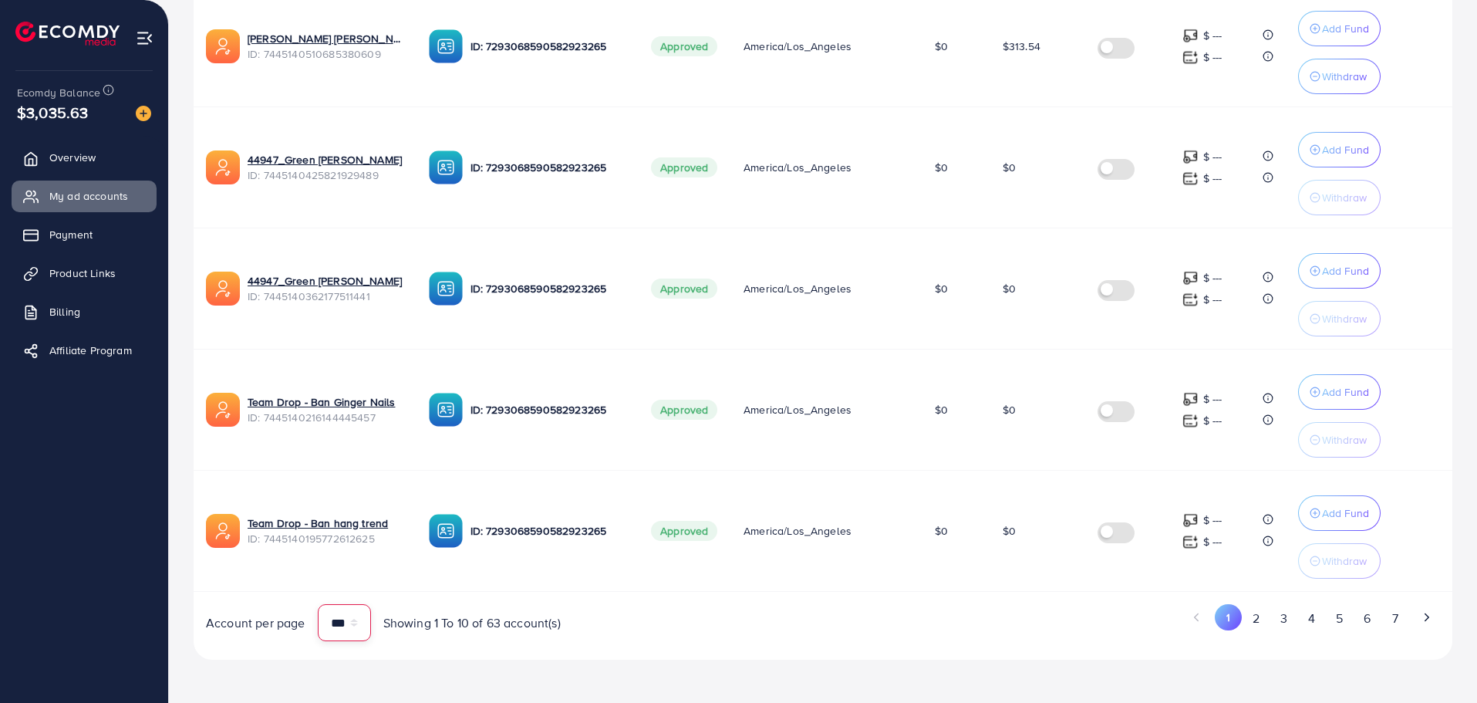  What do you see at coordinates (67, 33) in the screenshot?
I see `img: logo` at bounding box center [67, 33].